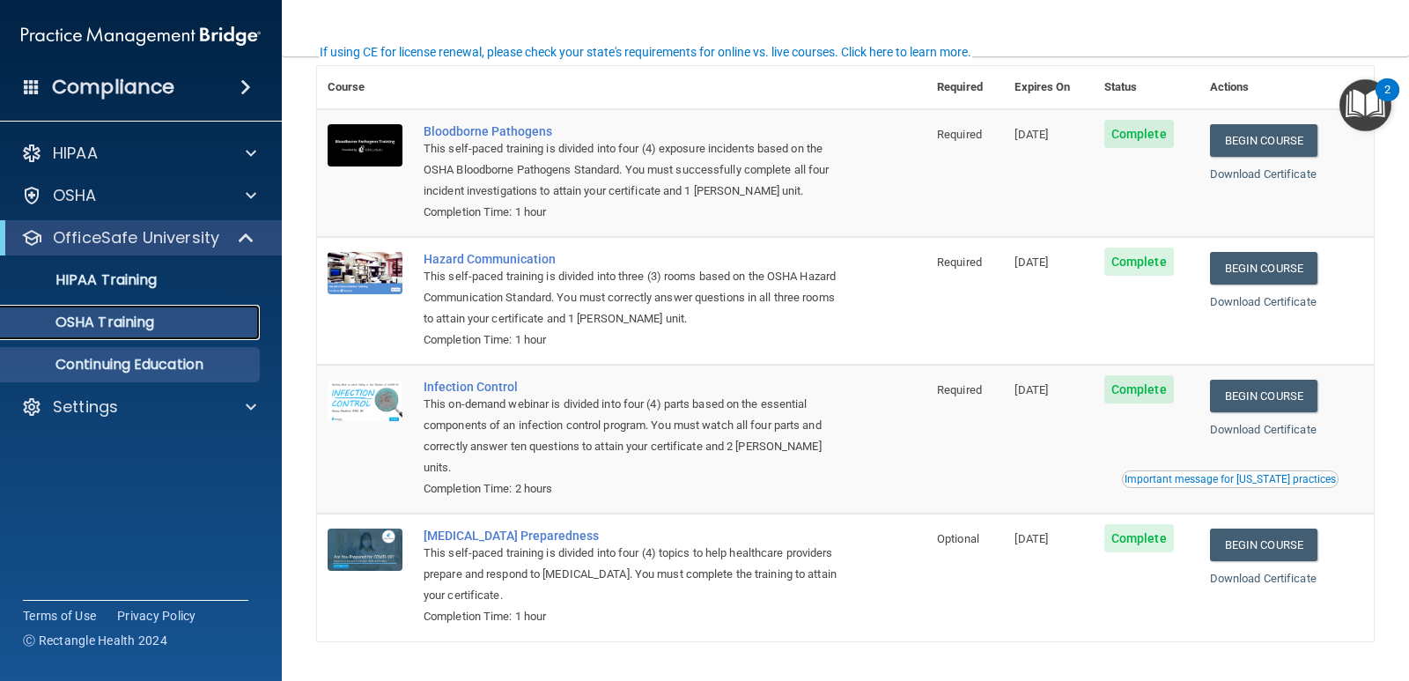  I want to click on div: This self-paced training is divided into three (3) rooms based on the OSHA Hazard Communication S..., so click(630, 298).